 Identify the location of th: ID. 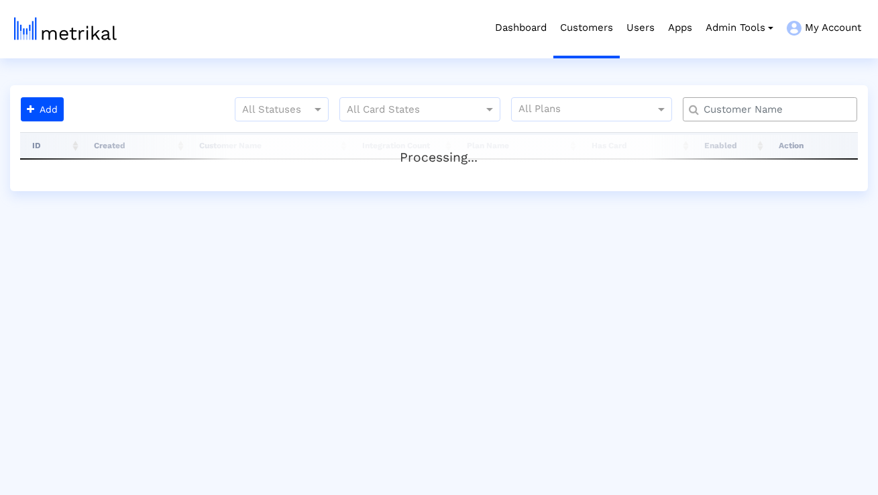
(51, 146).